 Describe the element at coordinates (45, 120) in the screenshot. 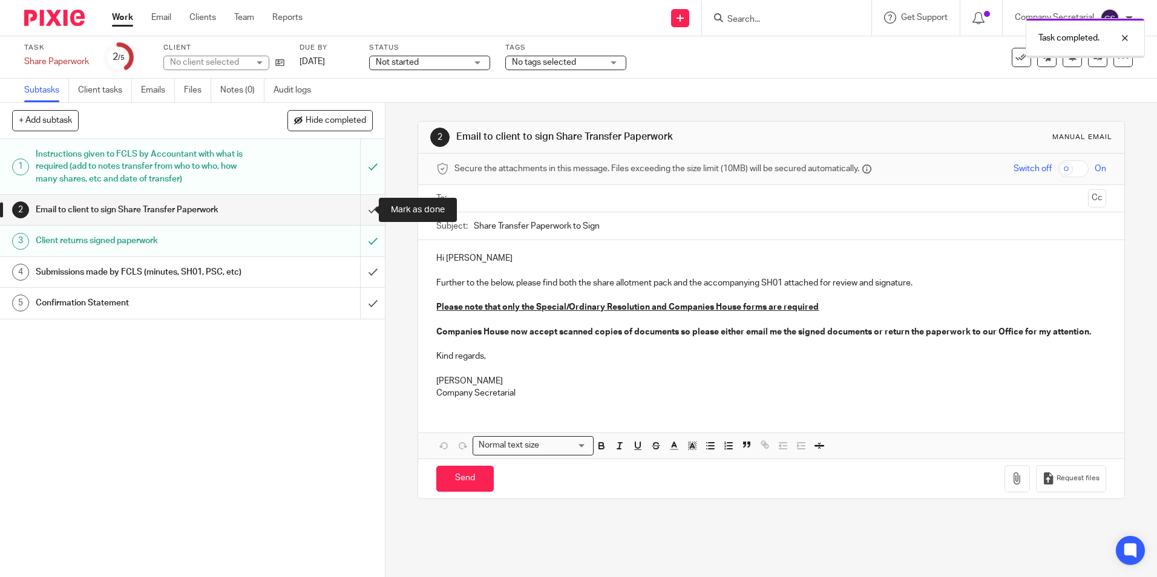

I see `button: + Add subtask` at that location.